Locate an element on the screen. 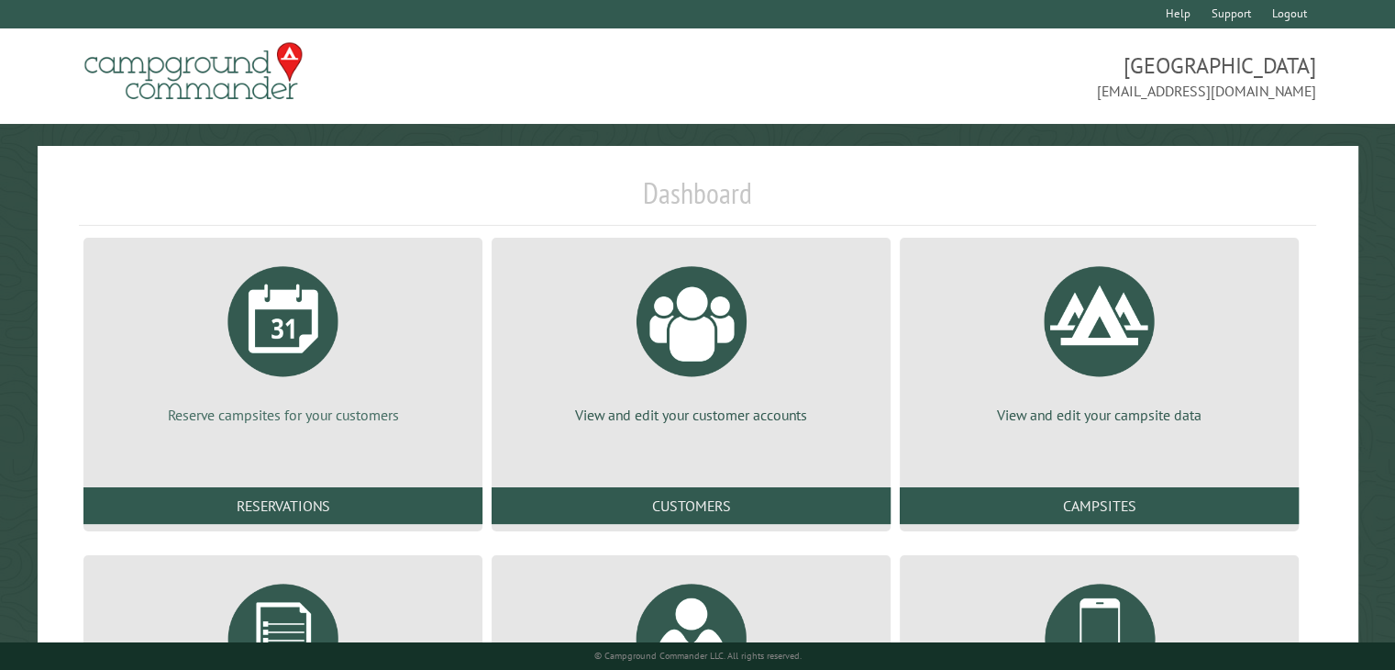 Image resolution: width=1395 pixels, height=670 pixels. a: Reserve campsites for your customers is located at coordinates (283, 338).